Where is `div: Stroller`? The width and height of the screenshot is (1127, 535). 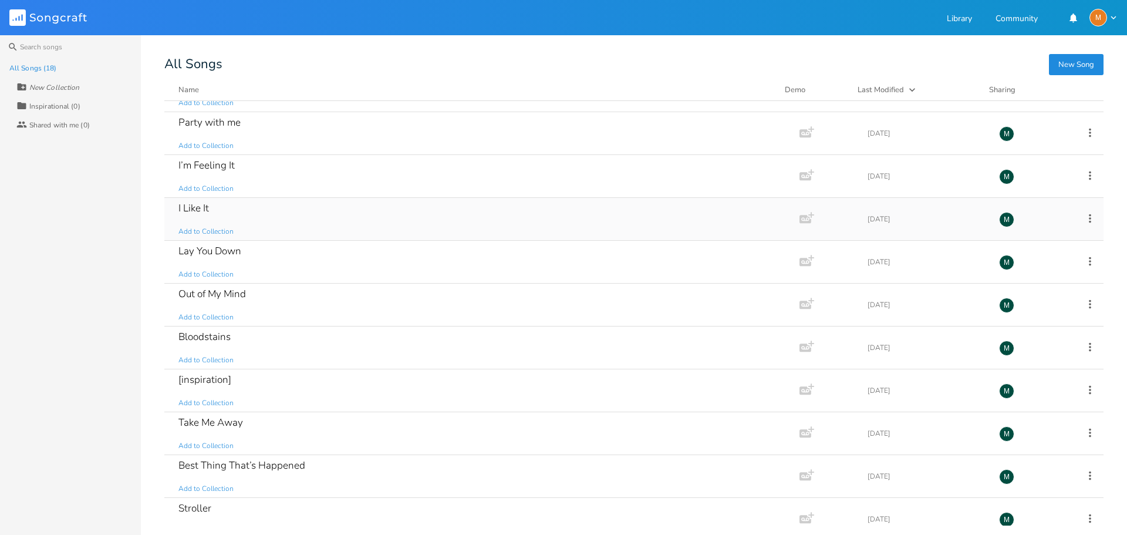
div: Stroller is located at coordinates (195, 508).